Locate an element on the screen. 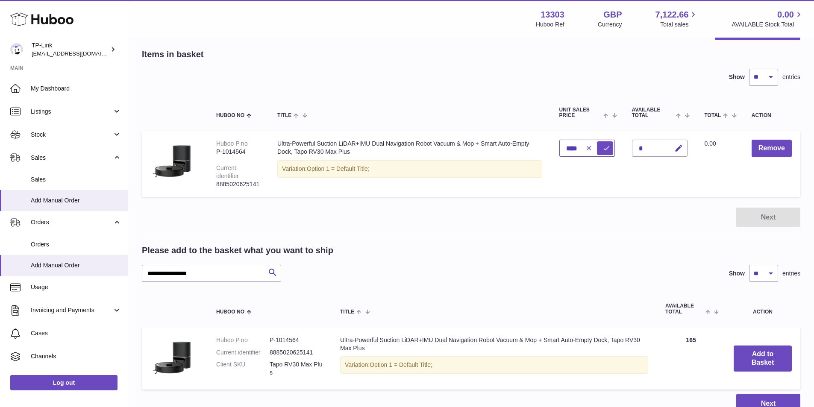 The height and width of the screenshot is (407, 814). img: gaby.chen@tp-link.com is located at coordinates (17, 50).